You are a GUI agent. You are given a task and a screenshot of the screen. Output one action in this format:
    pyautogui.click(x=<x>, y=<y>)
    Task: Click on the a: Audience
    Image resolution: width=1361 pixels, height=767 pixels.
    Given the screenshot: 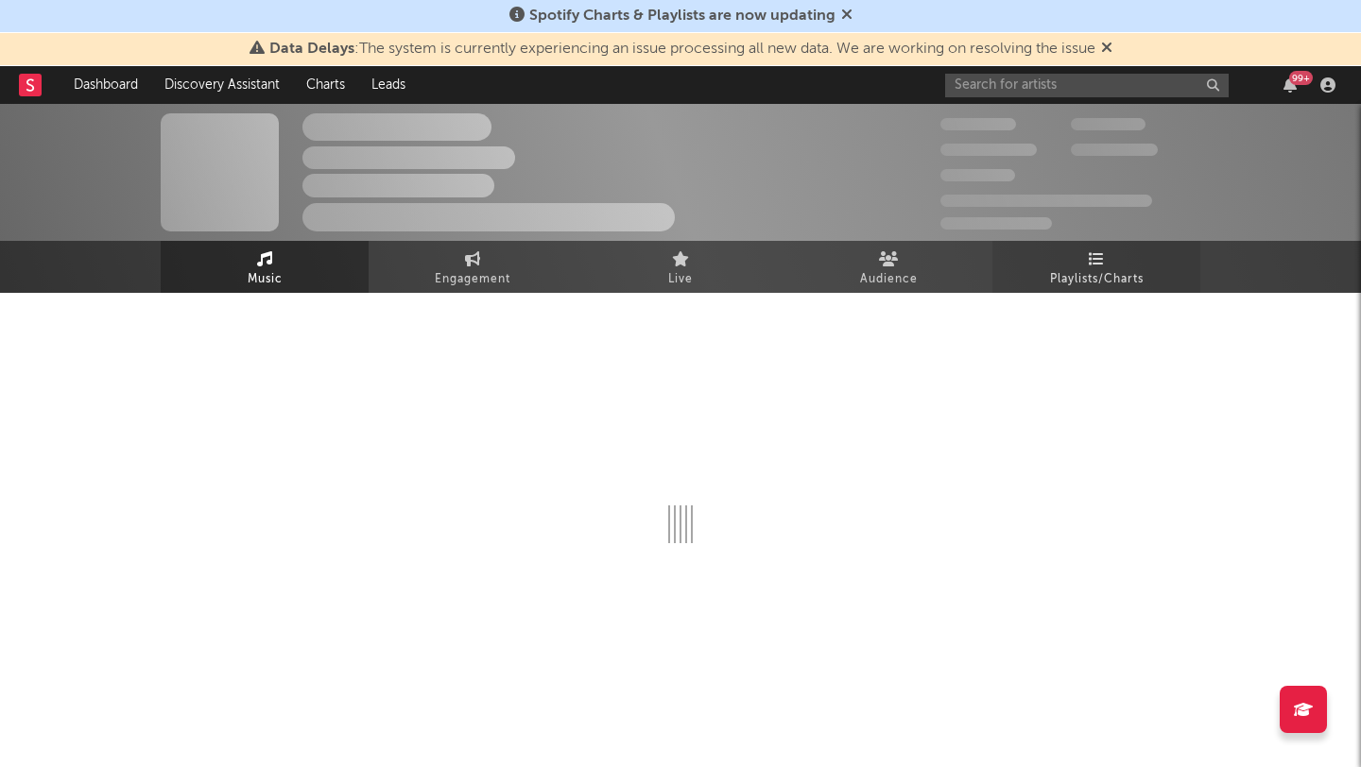 What is the action you would take?
    pyautogui.click(x=888, y=267)
    